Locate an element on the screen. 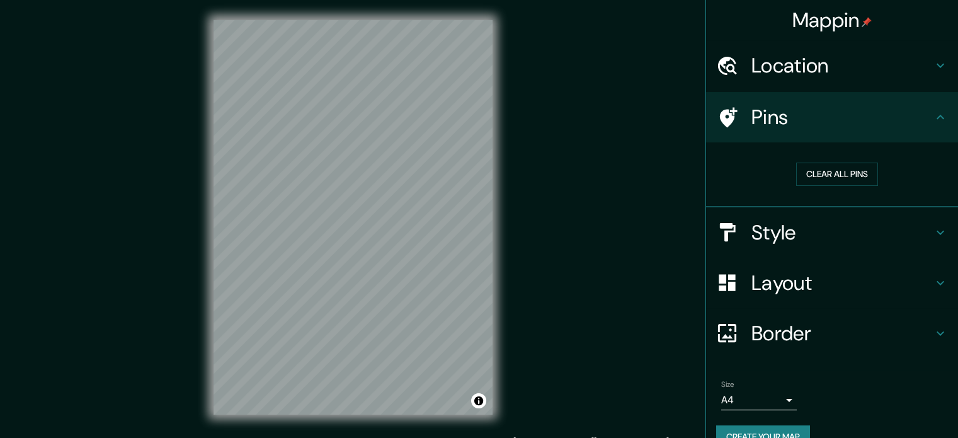 This screenshot has width=958, height=438. h4: Layout is located at coordinates (842, 283).